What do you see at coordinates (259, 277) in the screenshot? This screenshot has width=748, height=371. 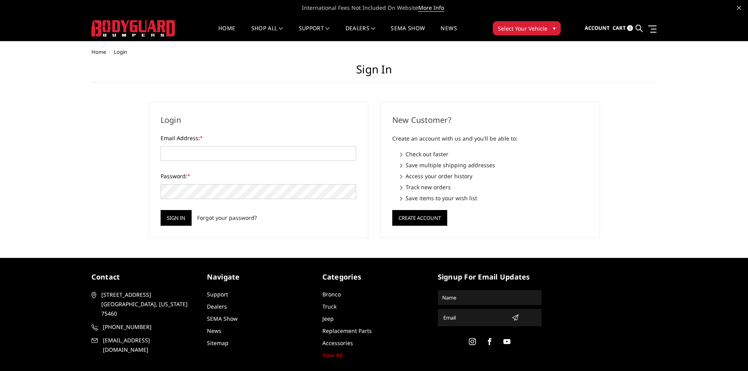 I see `h5: Navigate` at bounding box center [259, 277].